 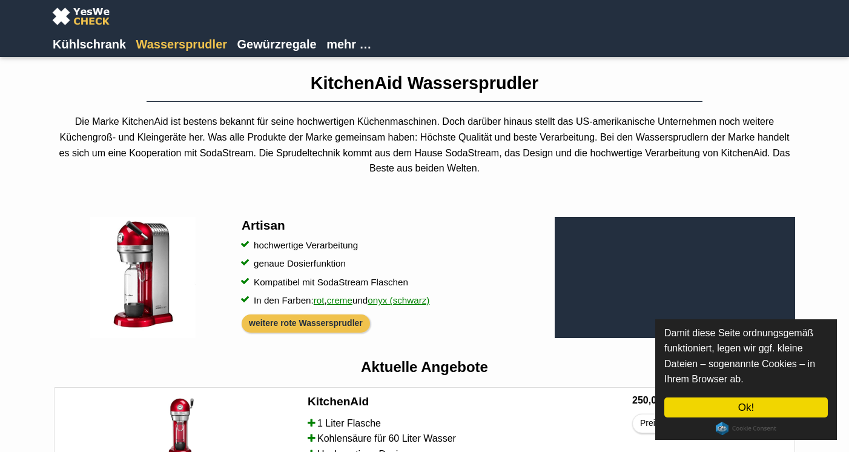 I want to click on h2: Aktuelle Angebote, so click(x=425, y=367).